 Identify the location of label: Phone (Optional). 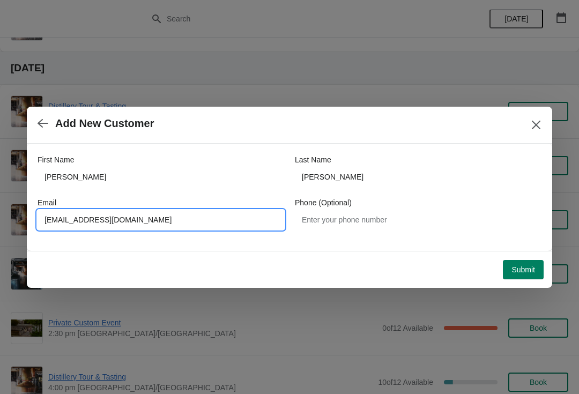
(323, 203).